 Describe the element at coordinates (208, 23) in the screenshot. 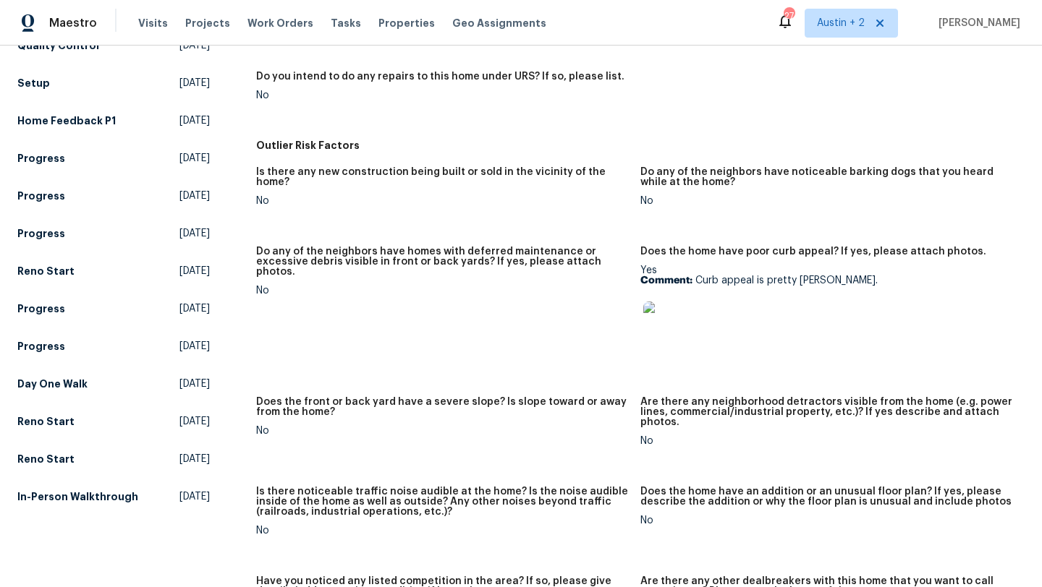

I see `span: Projects` at that location.